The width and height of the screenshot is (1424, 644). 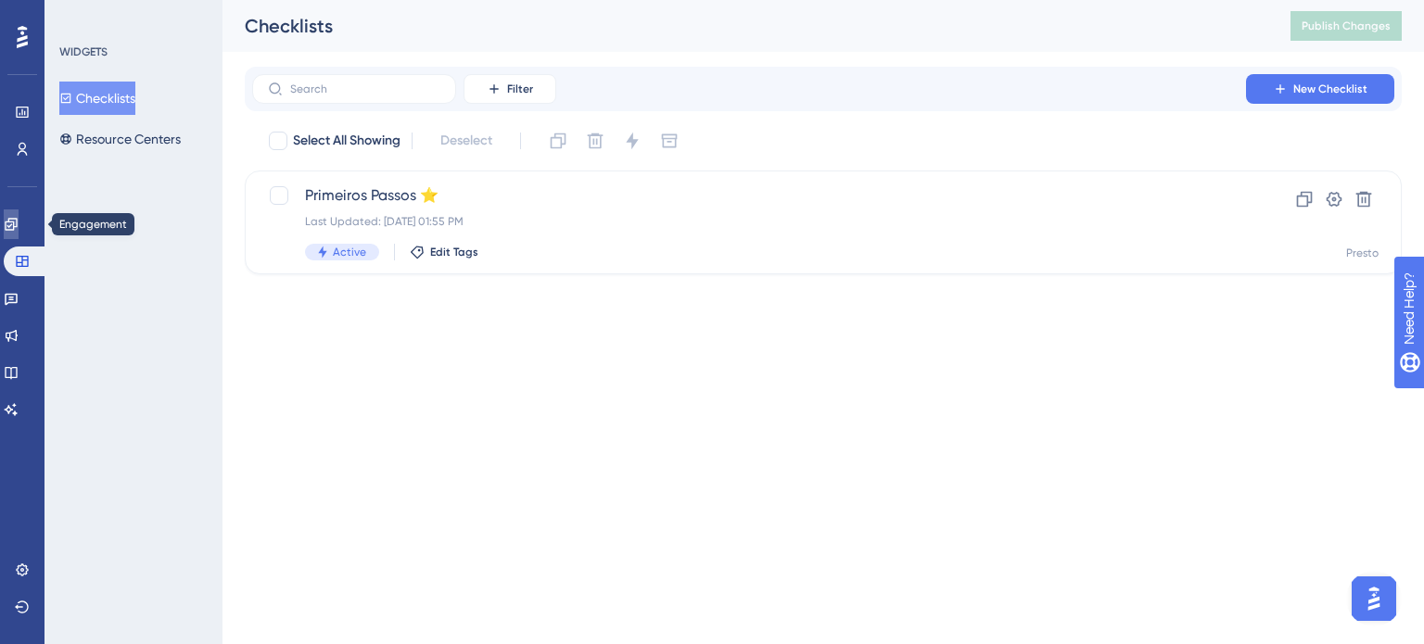 What do you see at coordinates (466, 141) in the screenshot?
I see `button: Deselect` at bounding box center [466, 141].